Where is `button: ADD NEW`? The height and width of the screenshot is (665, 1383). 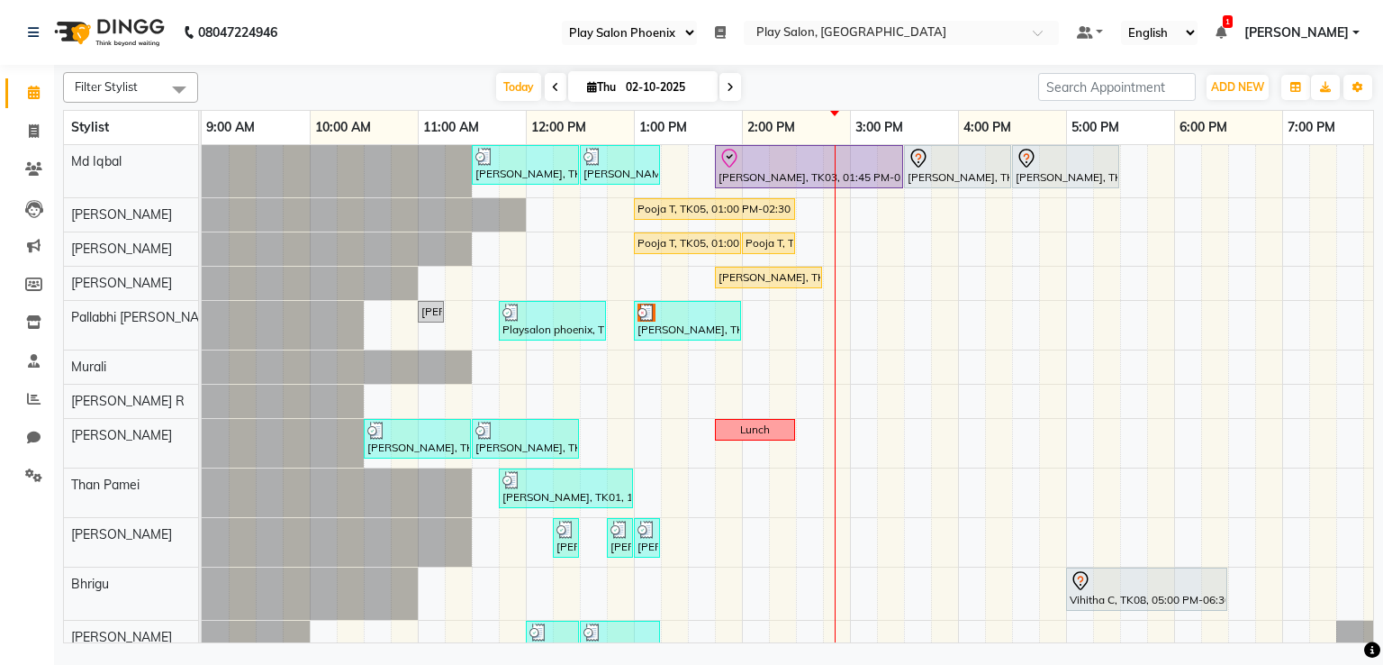
button: ADD NEW is located at coordinates (1238, 87).